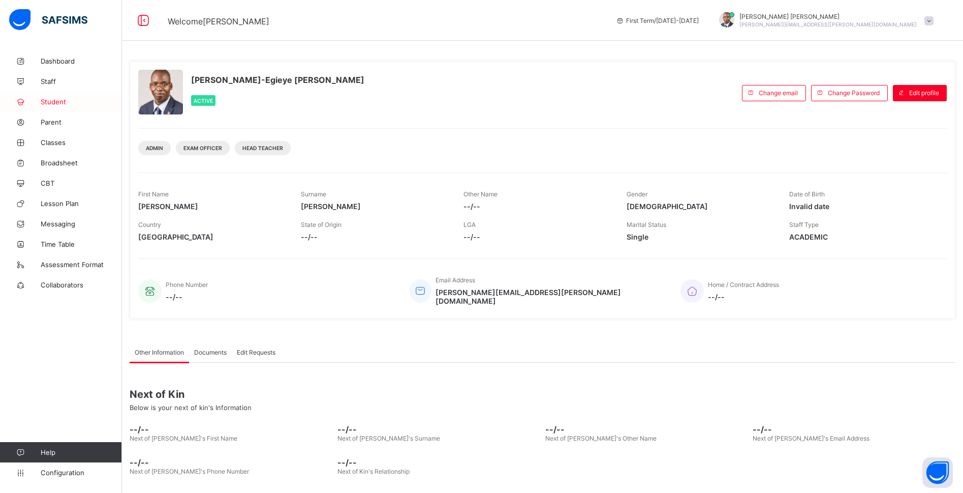  I want to click on span: Parent, so click(81, 122).